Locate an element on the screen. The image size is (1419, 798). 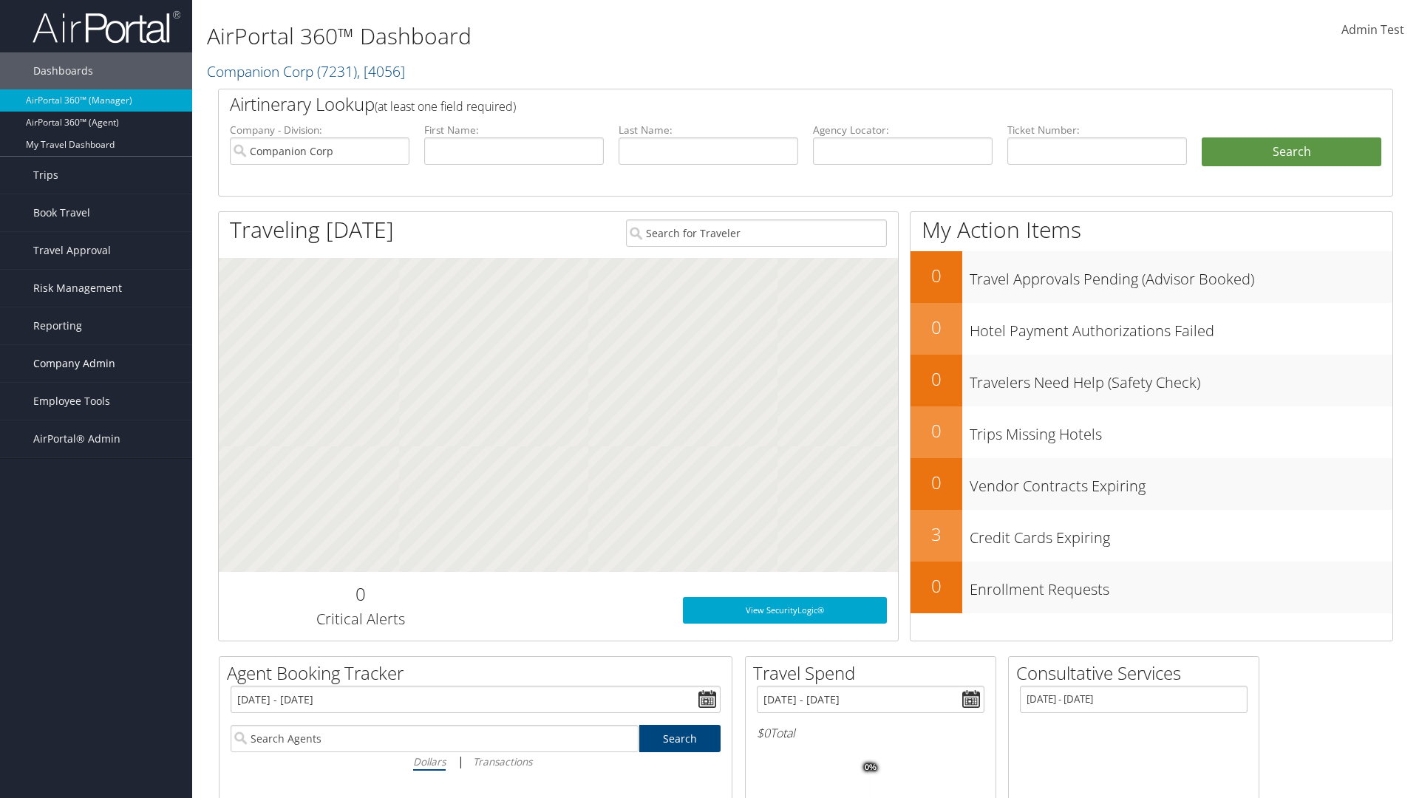
h2: Travel Spend is located at coordinates (874, 673).